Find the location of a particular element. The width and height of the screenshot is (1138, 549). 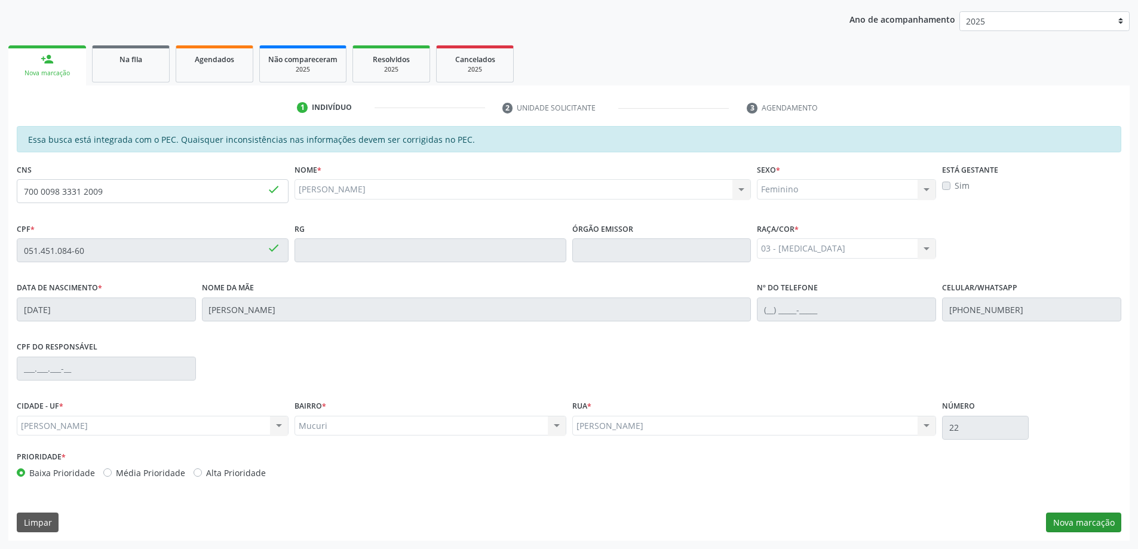

label: Nome is located at coordinates (308, 170).